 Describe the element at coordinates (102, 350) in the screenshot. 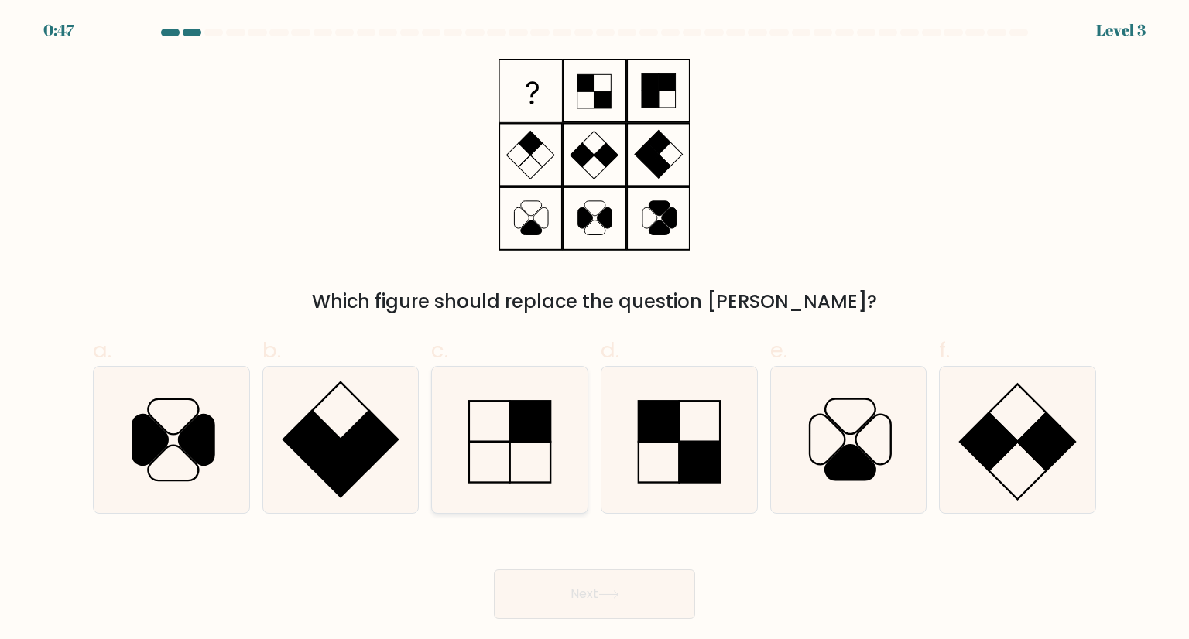

I see `span: a.` at that location.